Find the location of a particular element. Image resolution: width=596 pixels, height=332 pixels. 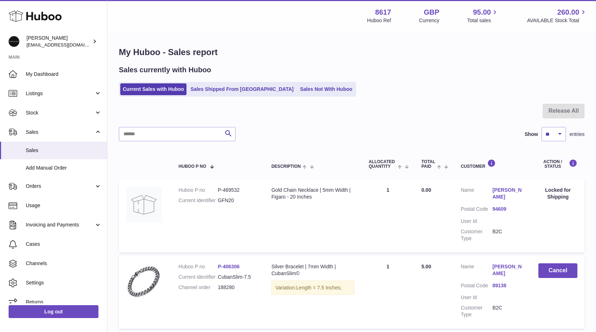

span: Description is located at coordinates (286, 166).